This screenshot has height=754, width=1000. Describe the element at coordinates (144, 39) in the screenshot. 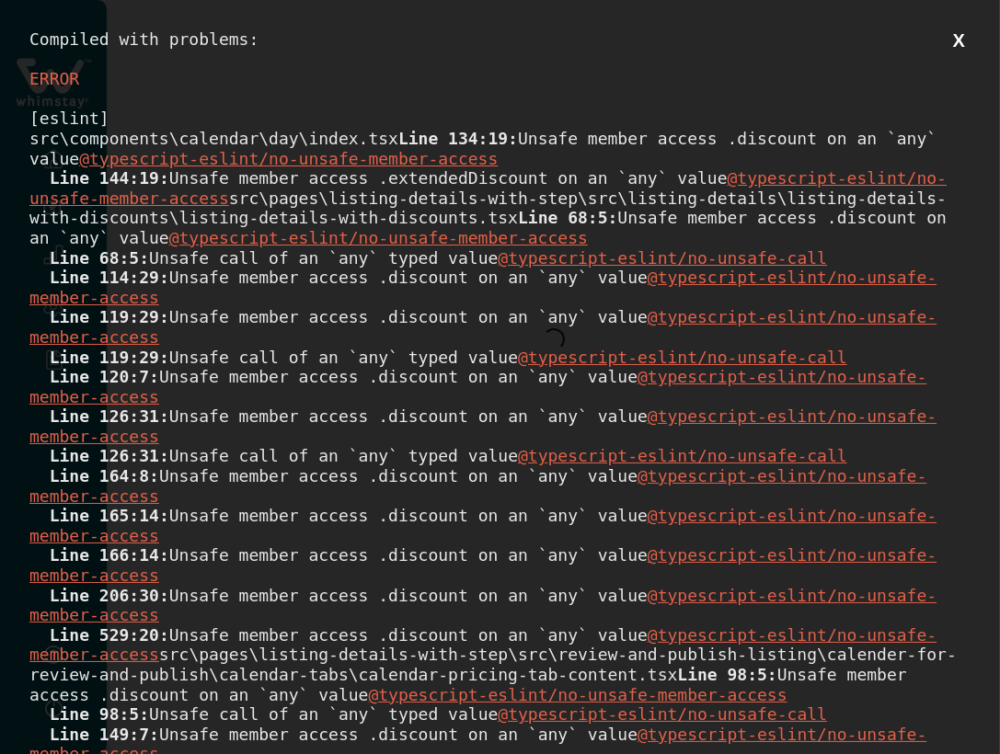

I see `span: Compiled with problems:` at that location.